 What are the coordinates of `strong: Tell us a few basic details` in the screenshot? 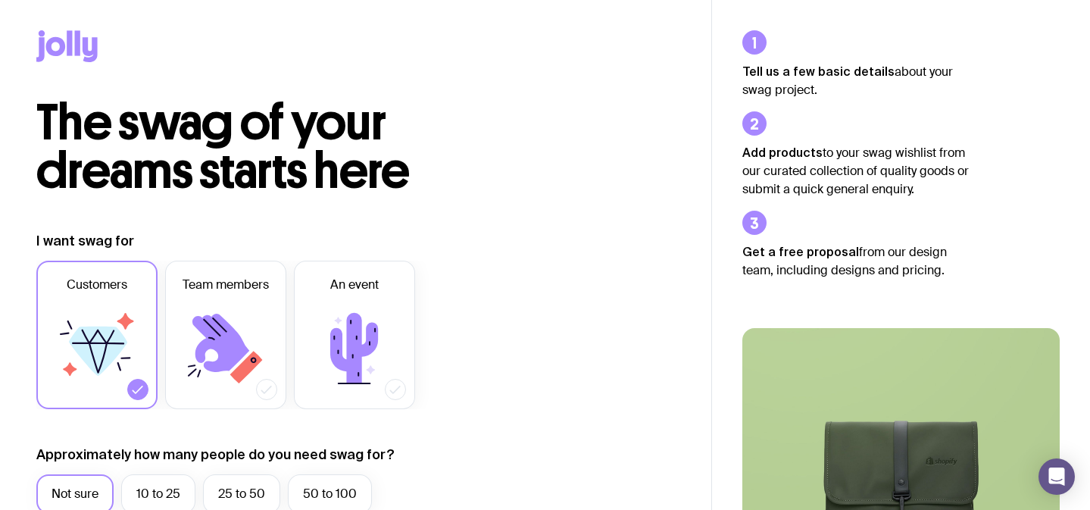 It's located at (818, 71).